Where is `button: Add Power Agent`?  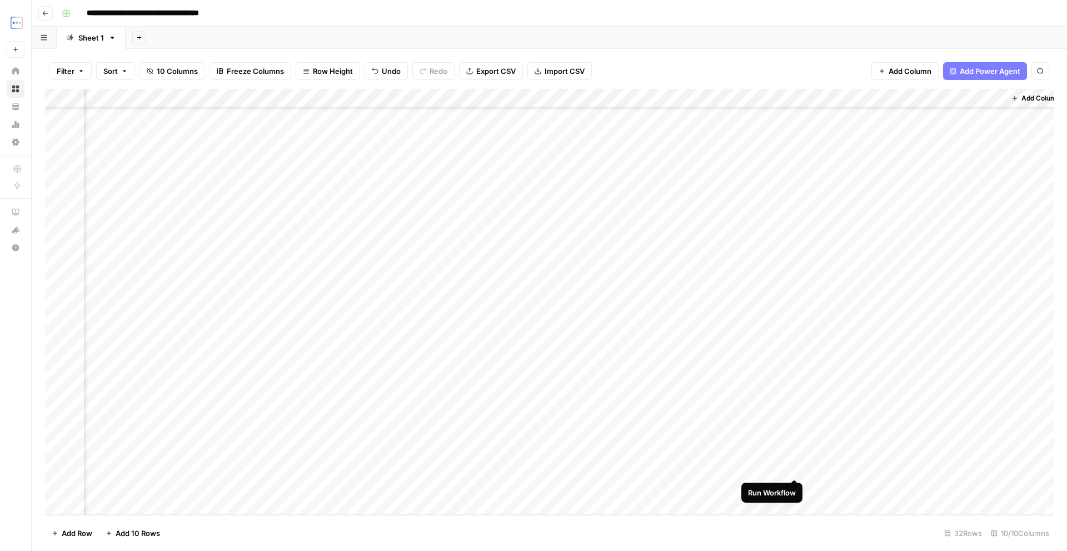 button: Add Power Agent is located at coordinates (985, 71).